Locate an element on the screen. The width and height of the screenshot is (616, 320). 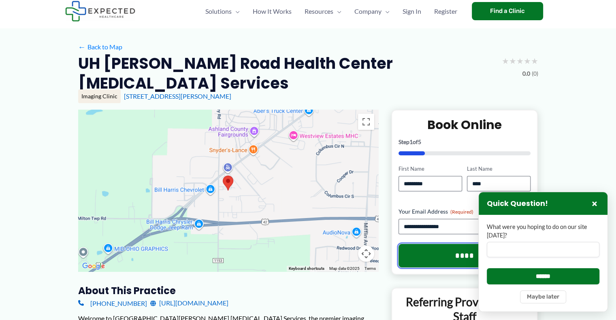
a: Find a Clinic is located at coordinates (508, 11).